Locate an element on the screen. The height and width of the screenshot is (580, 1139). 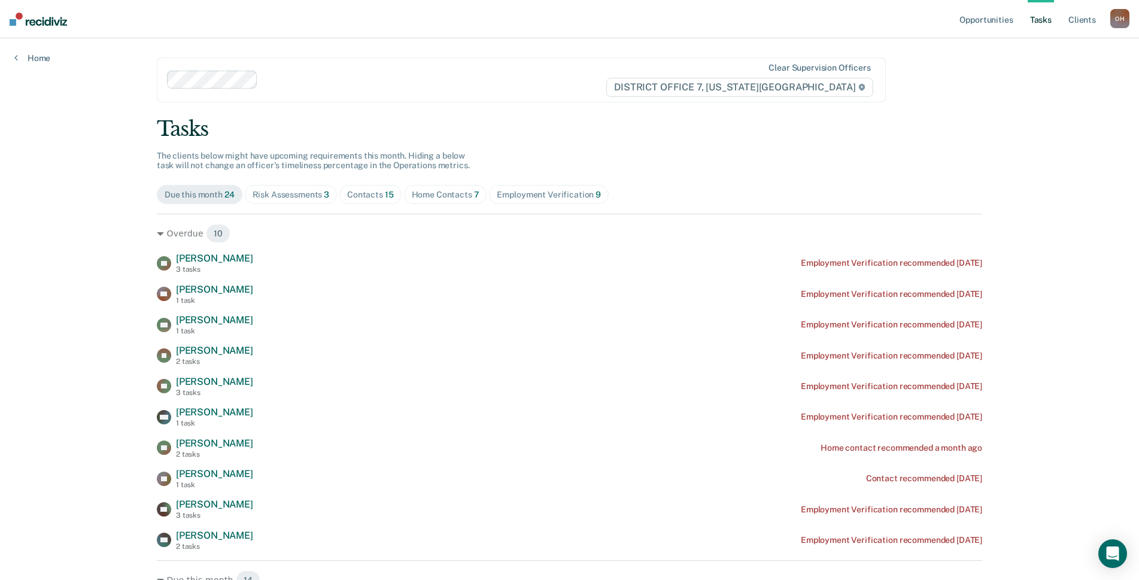
div: Tasks is located at coordinates (569, 129).